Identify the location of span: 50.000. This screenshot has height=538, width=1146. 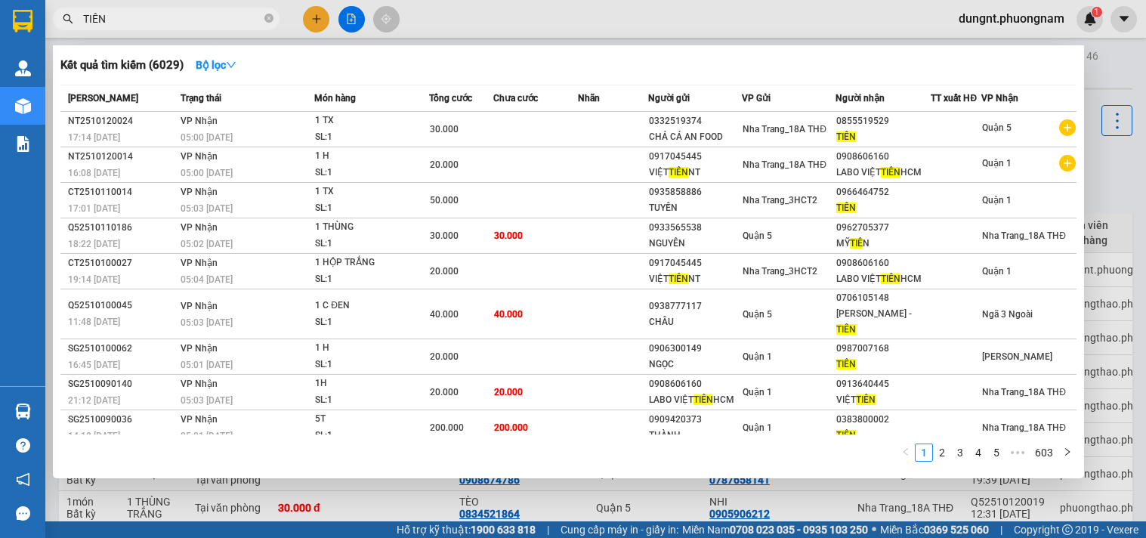
(444, 200).